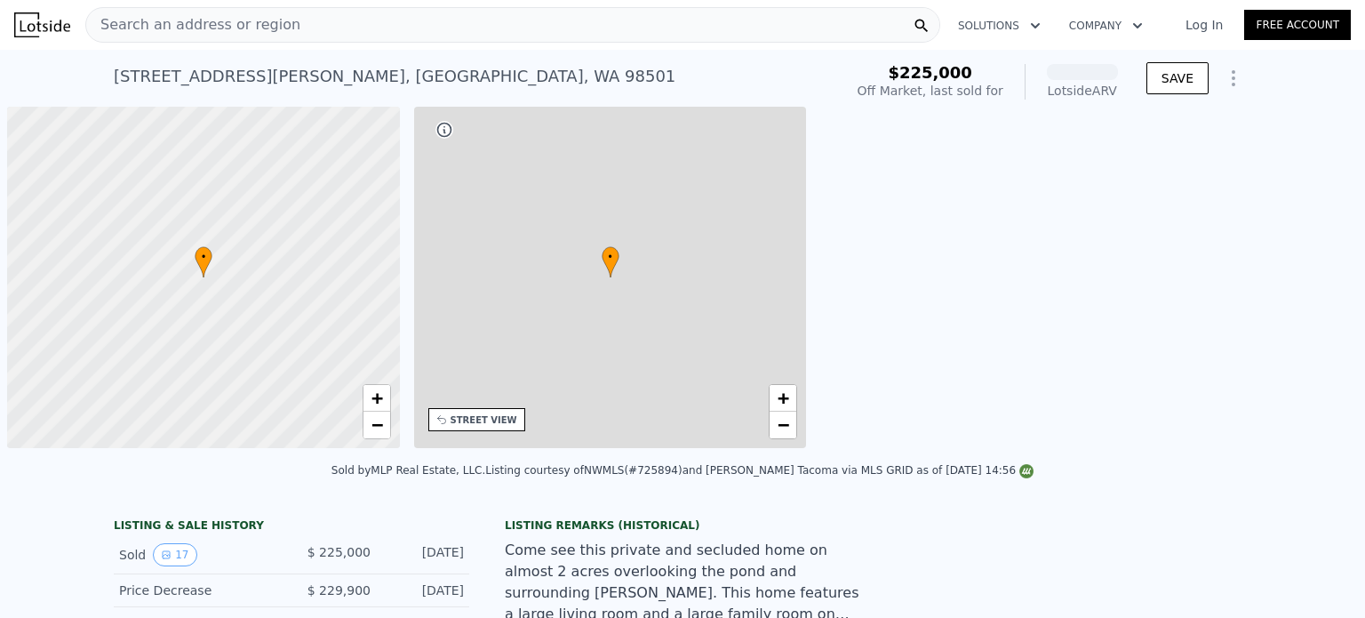  I want to click on button: View historical data, so click(174, 555).